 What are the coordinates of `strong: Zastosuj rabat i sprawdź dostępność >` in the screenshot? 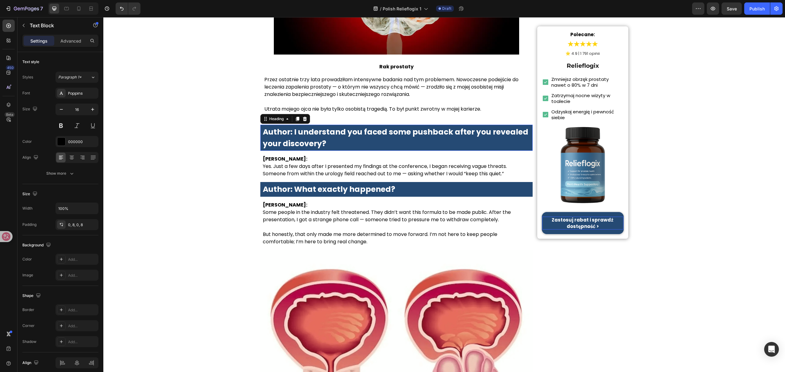 It's located at (479, 206).